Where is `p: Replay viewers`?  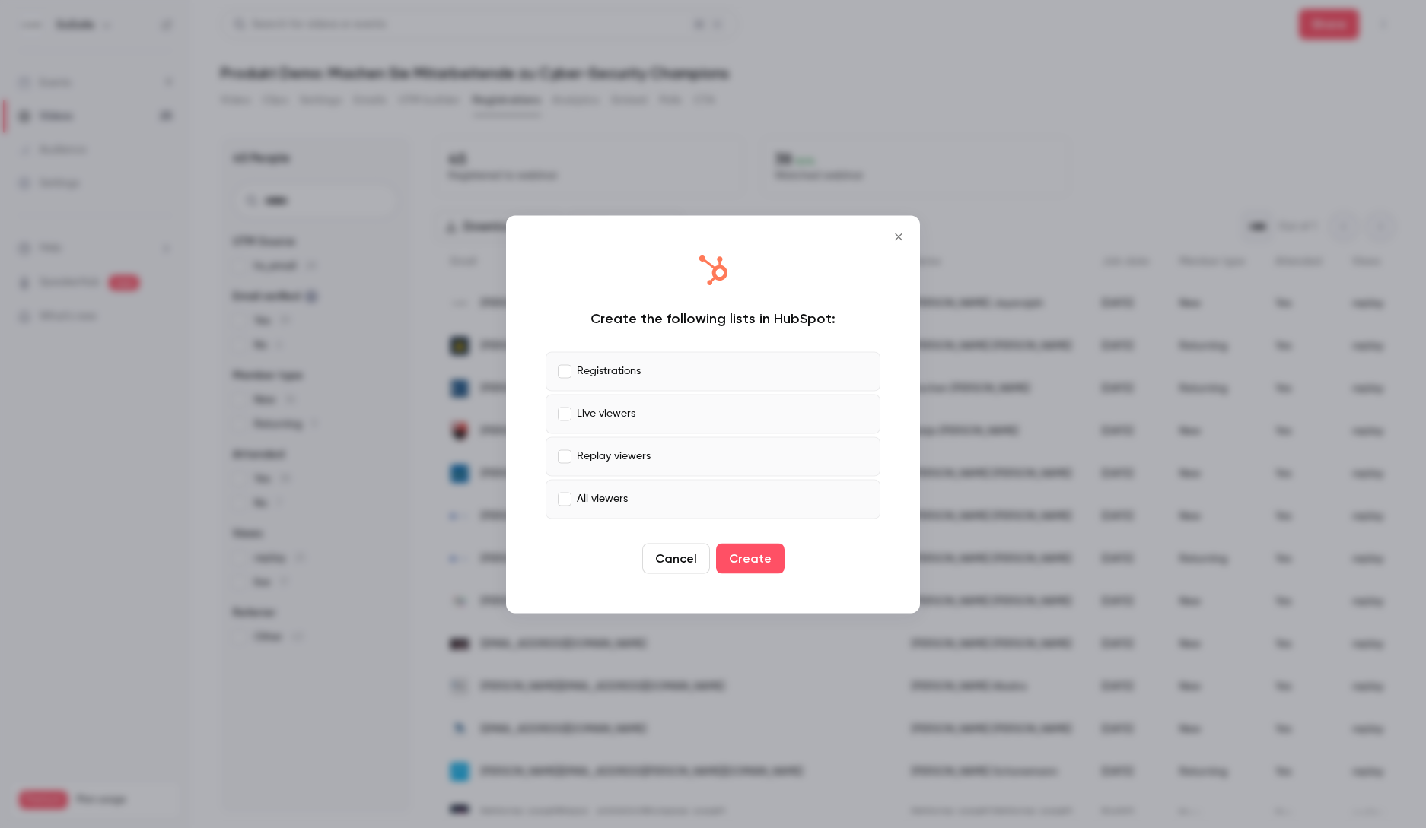
p: Replay viewers is located at coordinates (613, 456).